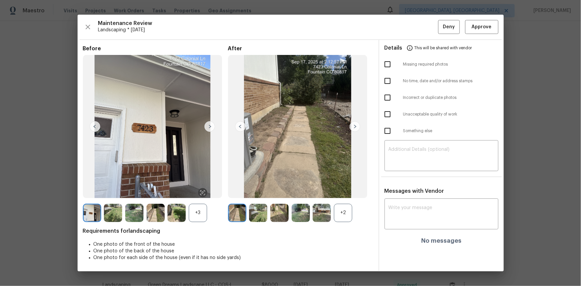  Describe the element at coordinates (233, 244) in the screenshot. I see `li: One photo of the front of the house` at that location.